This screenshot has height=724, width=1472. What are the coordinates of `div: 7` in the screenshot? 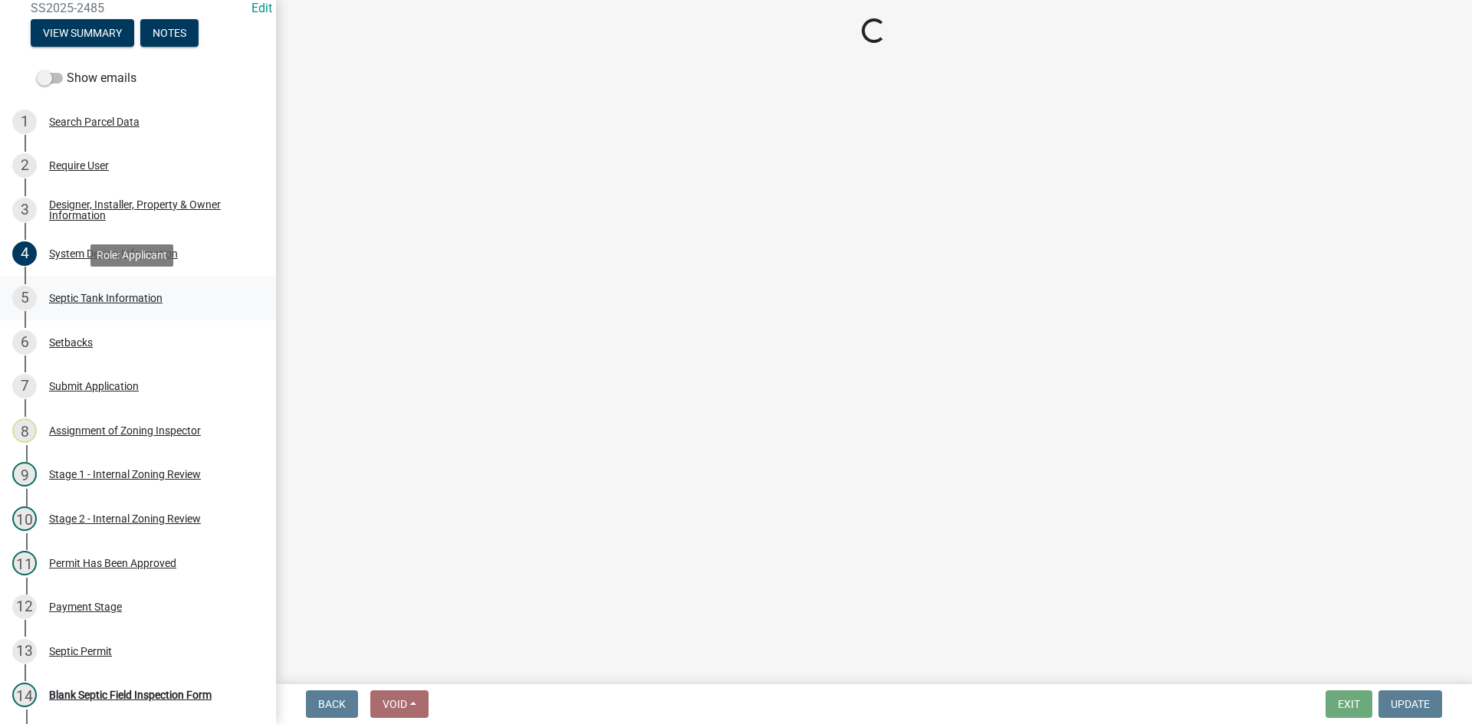 It's located at (25, 386).